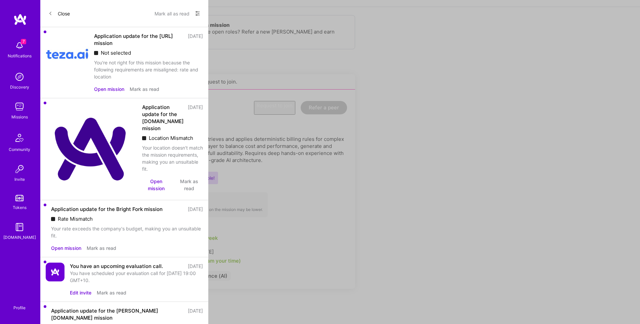  What do you see at coordinates (19, 227) in the screenshot?
I see `img: guide book` at bounding box center [19, 227].